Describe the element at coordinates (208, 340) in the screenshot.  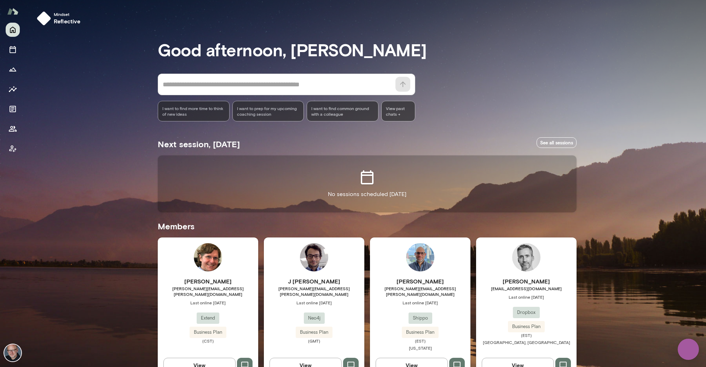
I see `span: (CST)` at that location.